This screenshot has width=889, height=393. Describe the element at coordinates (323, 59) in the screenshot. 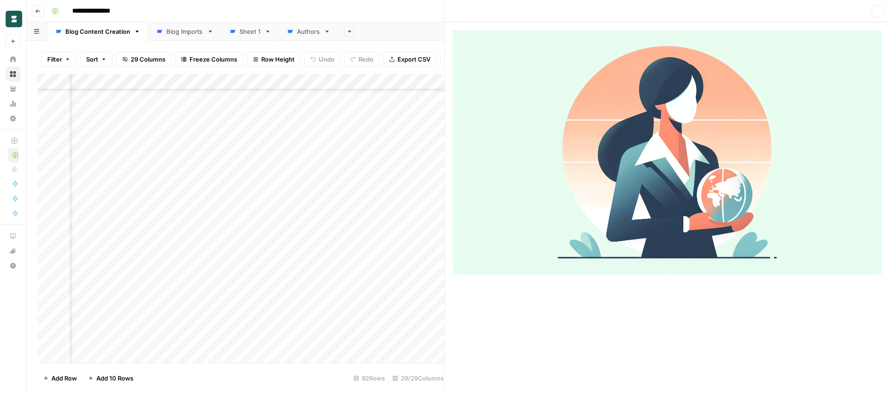

I see `button: Undo` at that location.